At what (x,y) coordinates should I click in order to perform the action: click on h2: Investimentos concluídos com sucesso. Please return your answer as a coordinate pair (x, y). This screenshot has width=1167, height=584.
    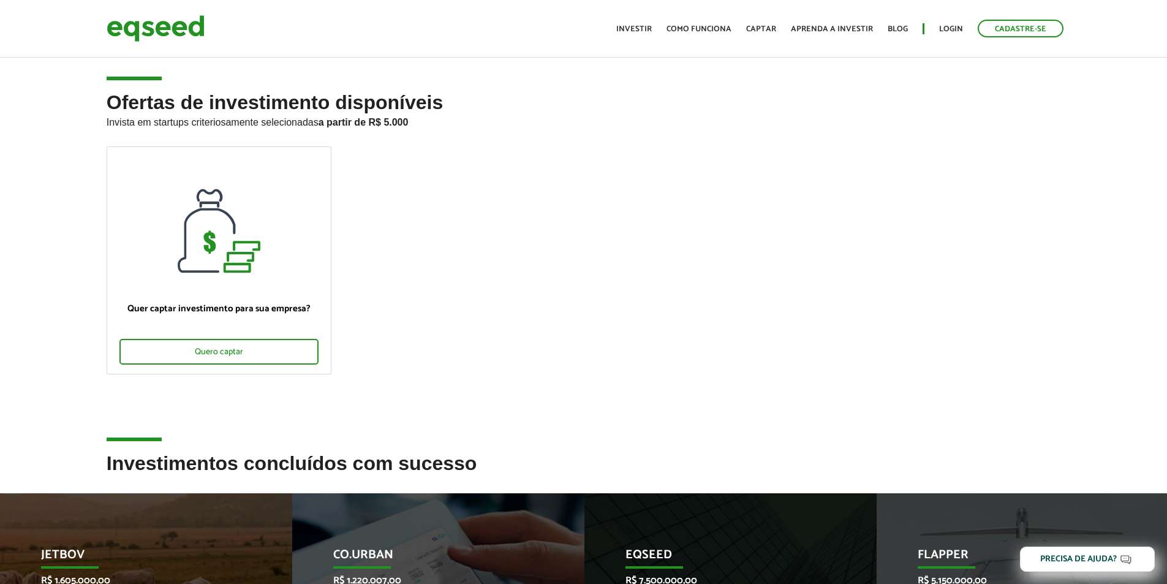
    Looking at the image, I should click on (584, 472).